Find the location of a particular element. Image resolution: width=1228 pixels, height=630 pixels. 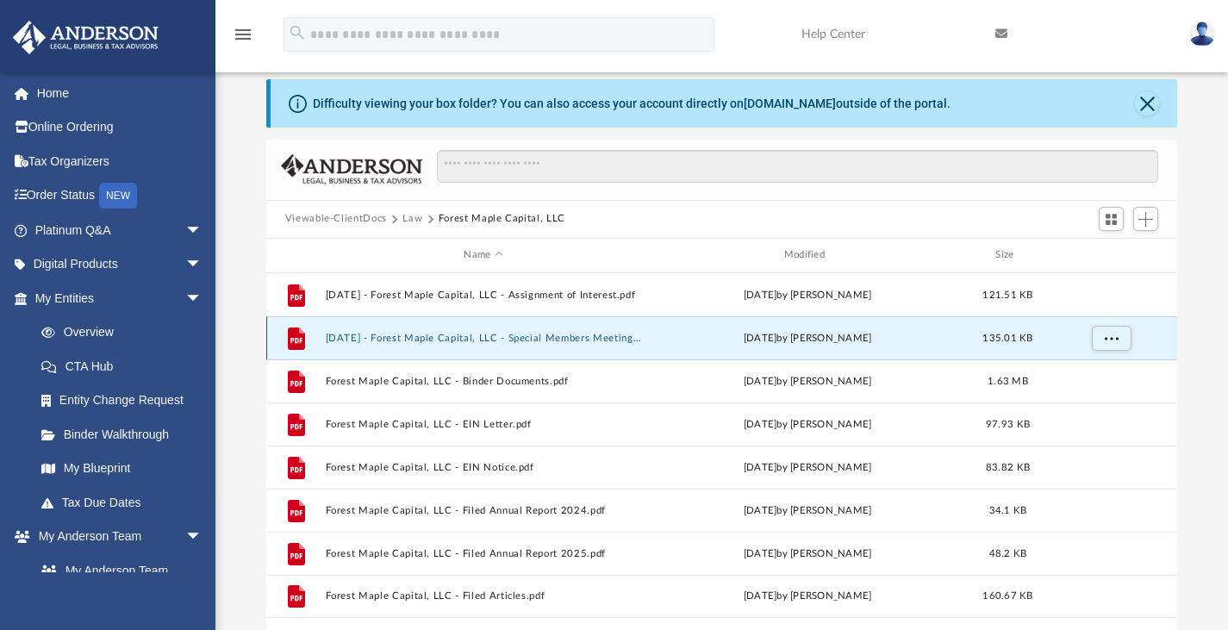

a: Home is located at coordinates (120, 93).